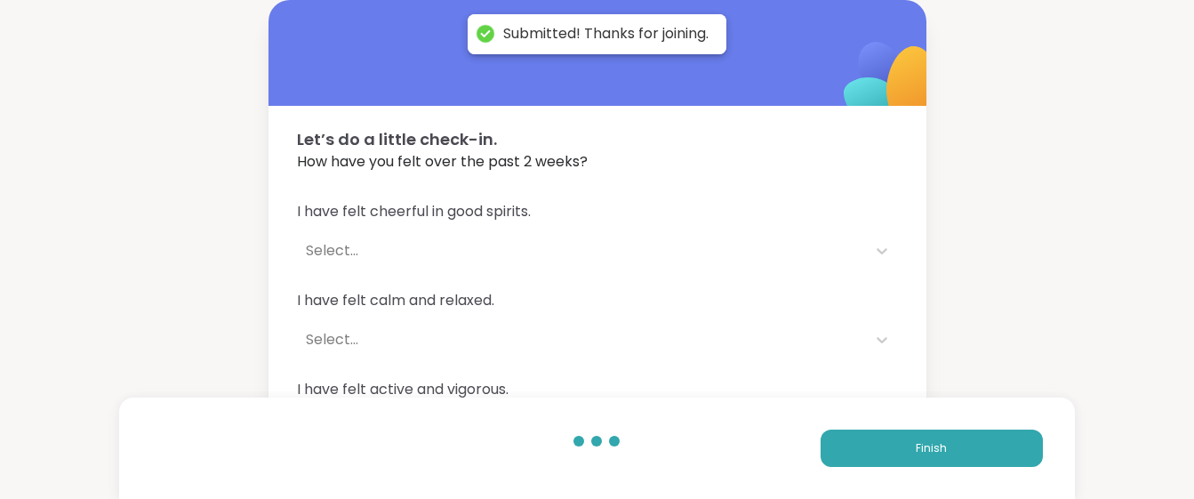 The image size is (1194, 499). I want to click on span: I have felt calm and relaxed., so click(598, 301).